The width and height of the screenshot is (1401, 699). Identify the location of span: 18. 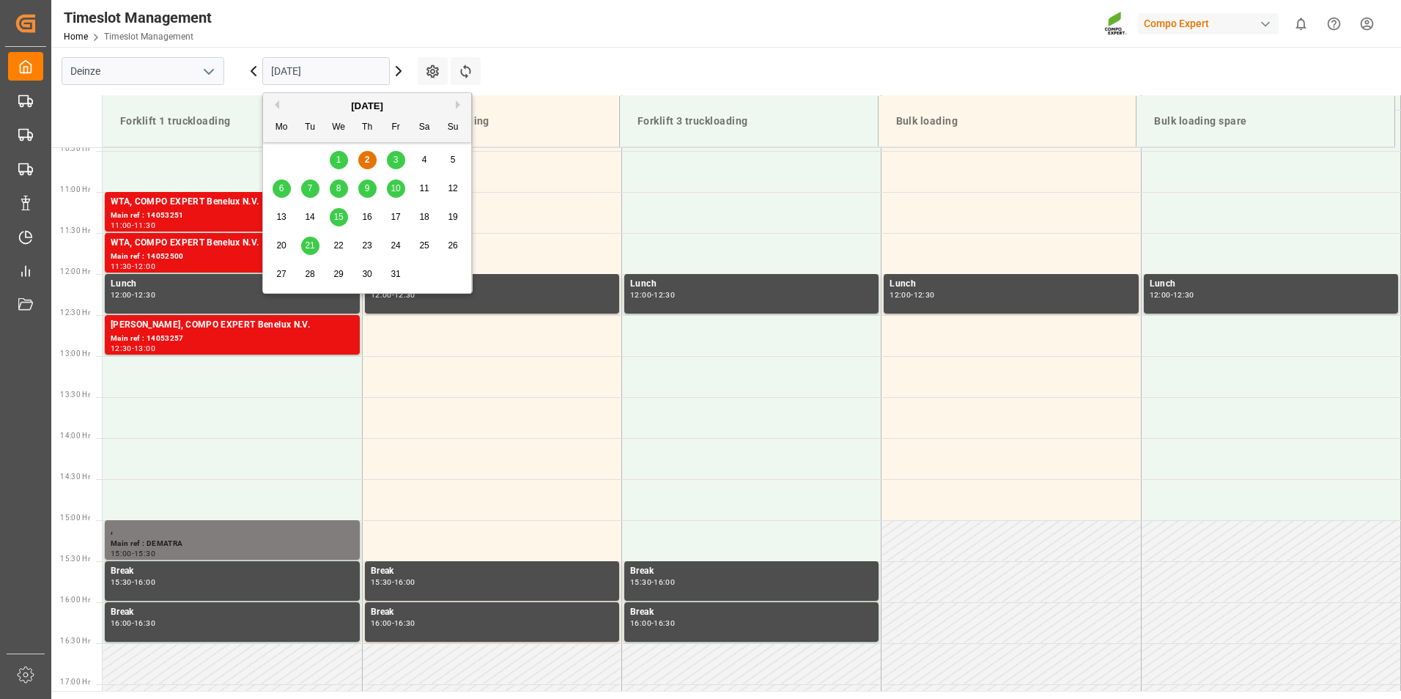
(424, 217).